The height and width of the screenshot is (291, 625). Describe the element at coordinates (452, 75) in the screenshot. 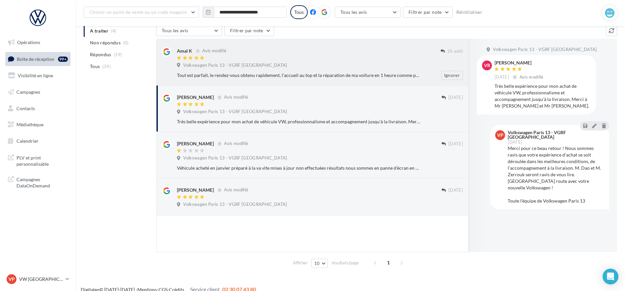

I see `button: Ignorer` at that location.